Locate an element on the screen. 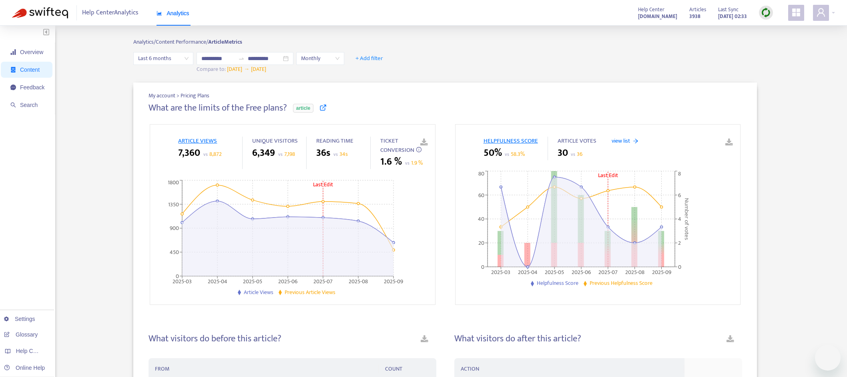 This screenshot has width=847, height=377. a: Glossary is located at coordinates (21, 334).